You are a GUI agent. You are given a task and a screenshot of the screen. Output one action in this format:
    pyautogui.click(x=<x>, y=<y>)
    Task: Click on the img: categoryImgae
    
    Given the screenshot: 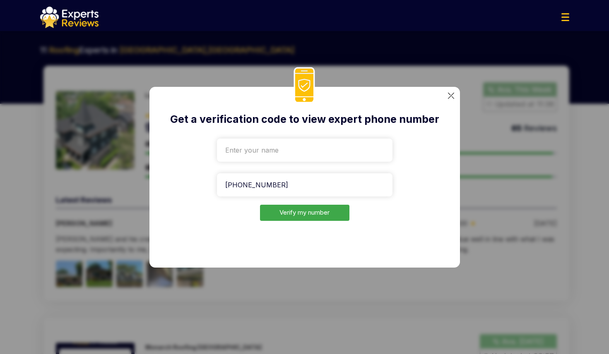 What is the action you would take?
    pyautogui.click(x=451, y=96)
    